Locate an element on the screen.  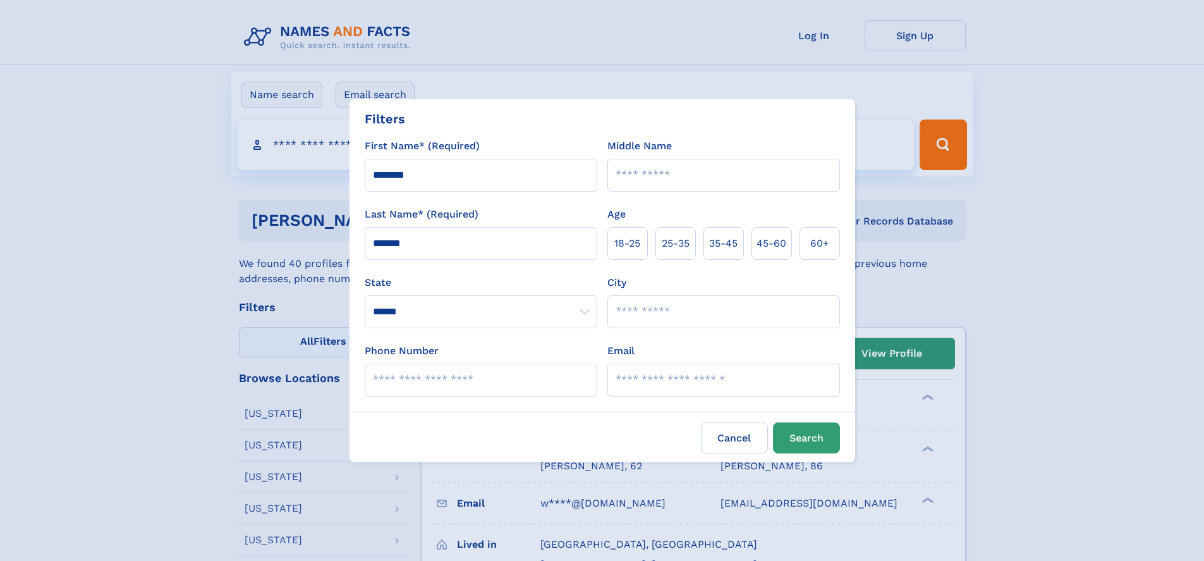
label: Cancel is located at coordinates (734, 437).